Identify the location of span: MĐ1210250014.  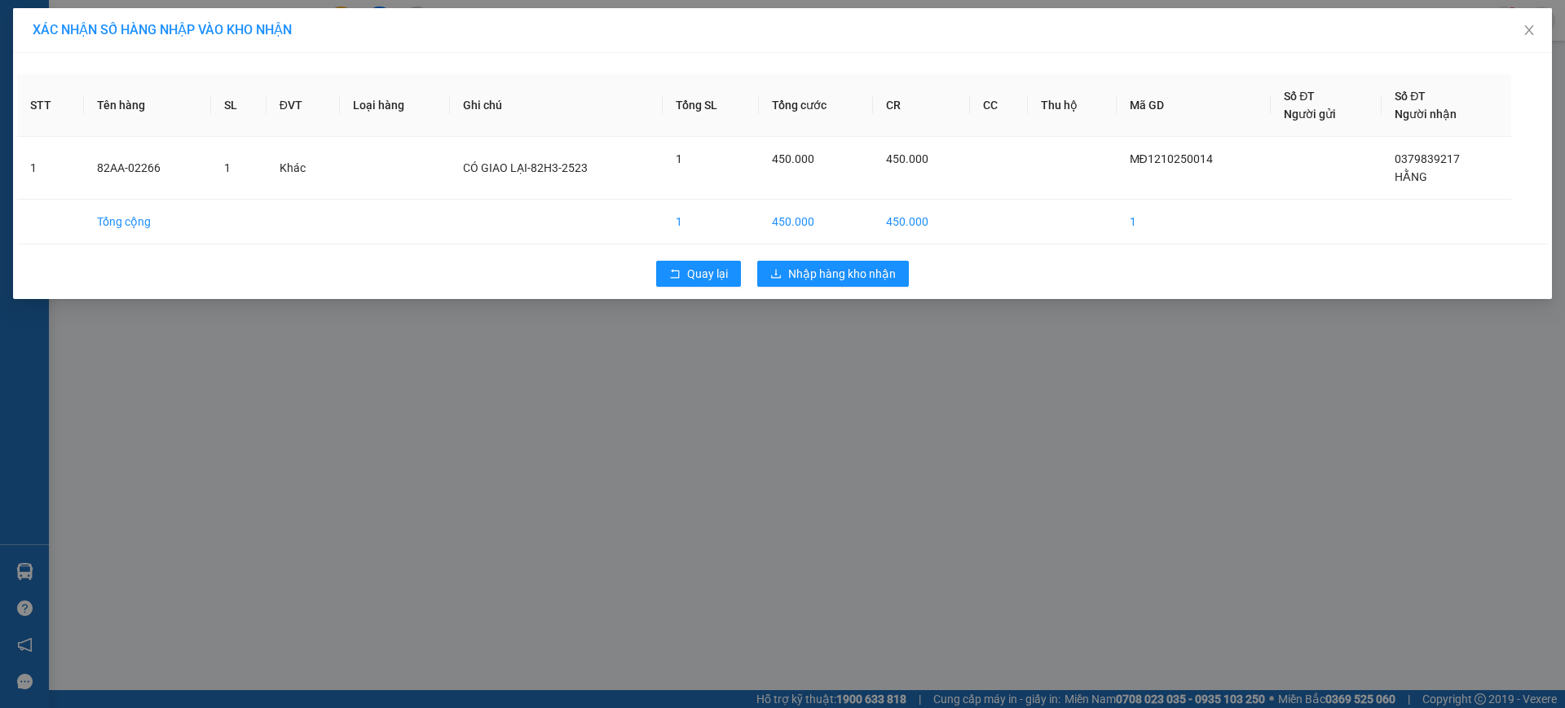
(1171, 159).